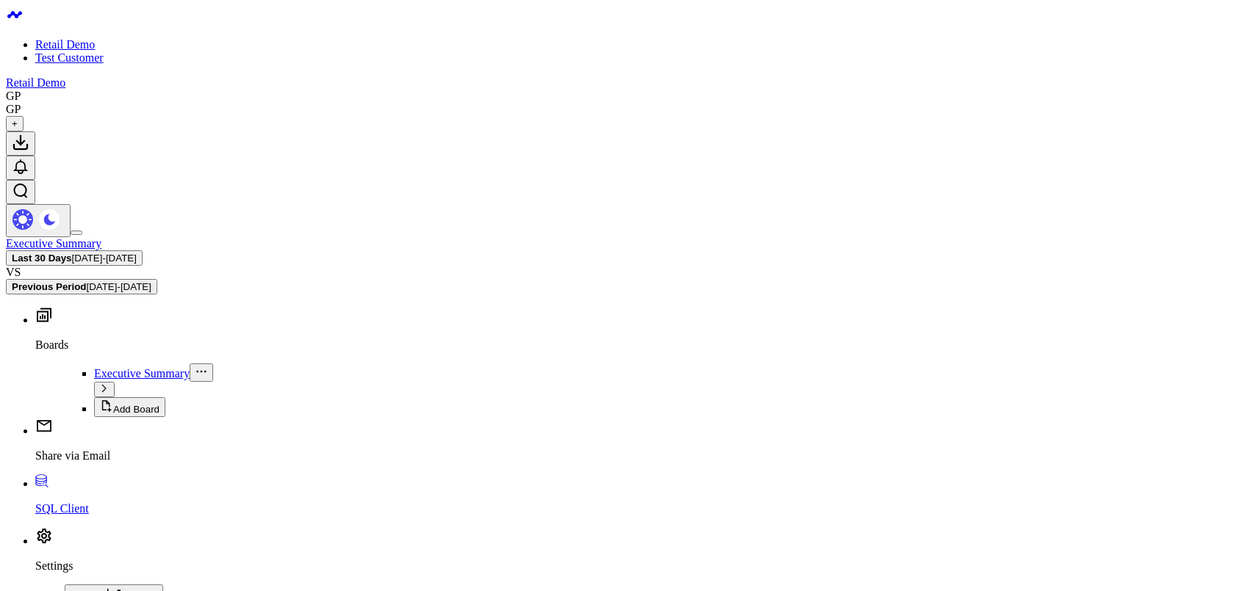 Image resolution: width=1253 pixels, height=591 pixels. Describe the element at coordinates (641, 345) in the screenshot. I see `p: Boards` at that location.